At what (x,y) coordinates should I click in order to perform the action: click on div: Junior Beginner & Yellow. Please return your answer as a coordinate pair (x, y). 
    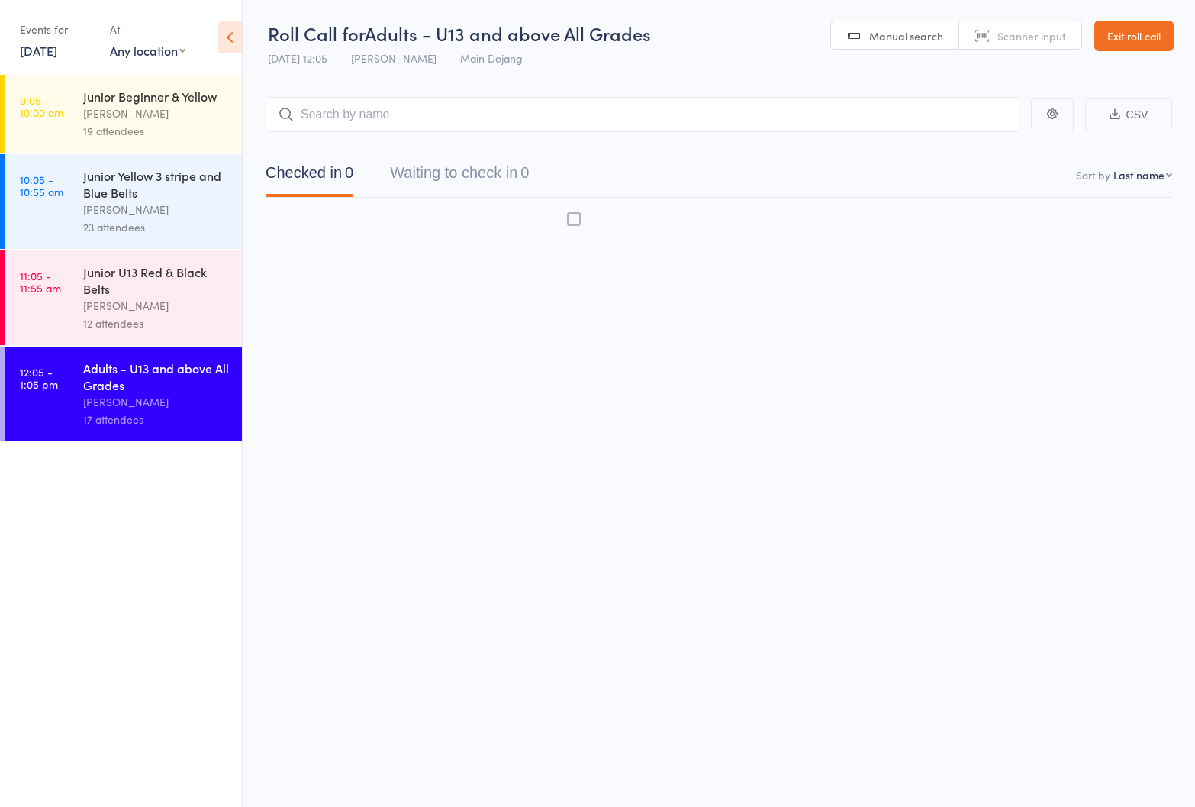
    Looking at the image, I should click on (156, 96).